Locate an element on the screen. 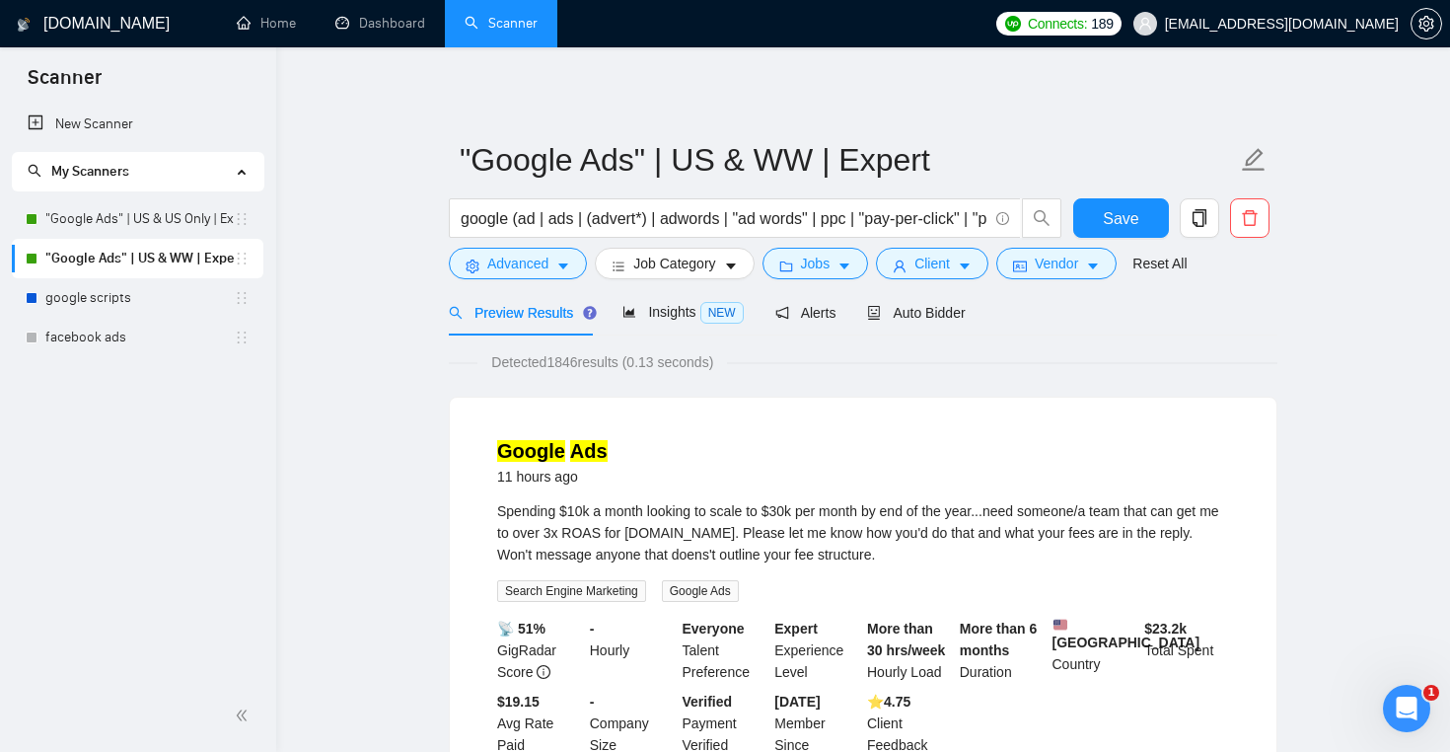  div: Experience Level is located at coordinates (817, 650).